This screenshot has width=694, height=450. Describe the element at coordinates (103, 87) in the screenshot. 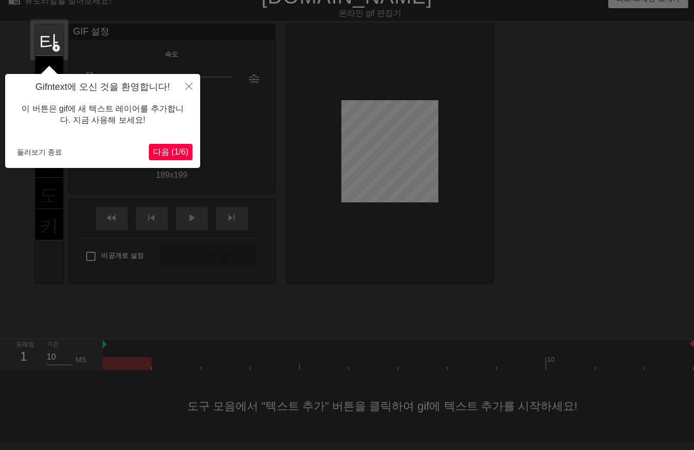

I see `h4: Gifntext에 오신 것을 환영합니다!` at that location.